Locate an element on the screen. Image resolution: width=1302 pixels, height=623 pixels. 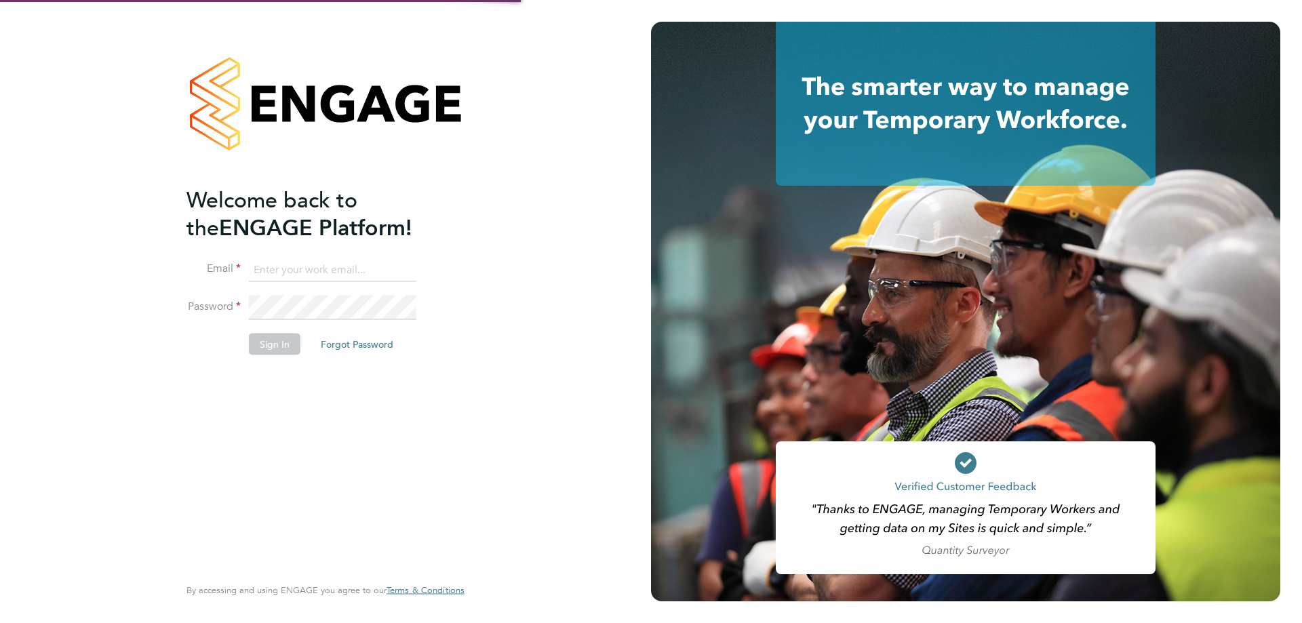
button: Forgot Password is located at coordinates (357, 345).